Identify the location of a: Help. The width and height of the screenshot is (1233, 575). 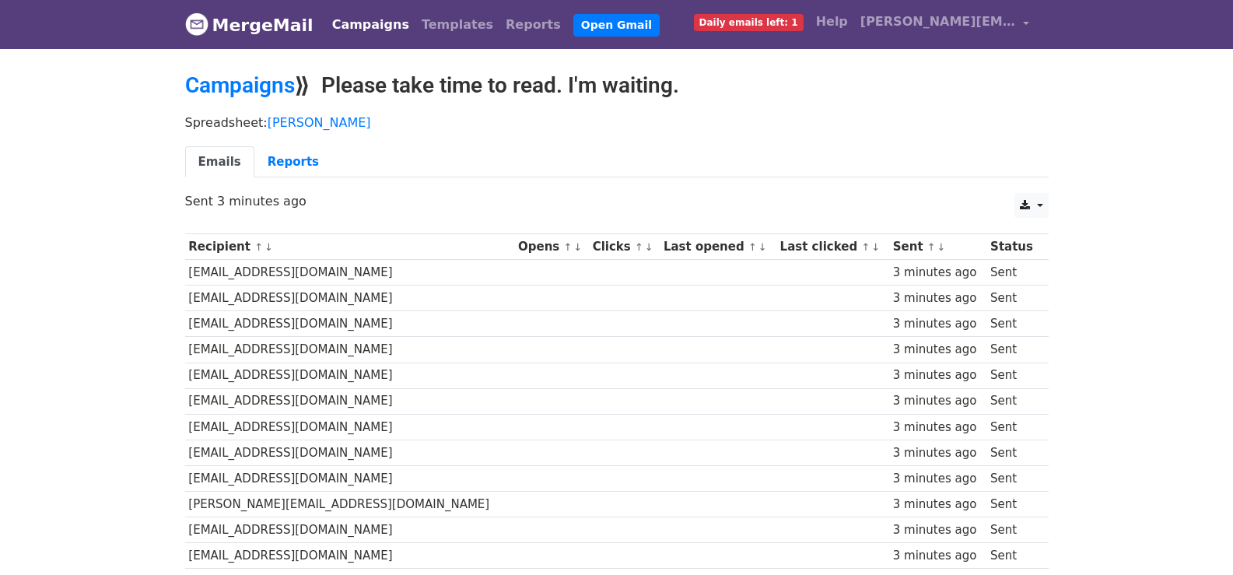
(832, 22).